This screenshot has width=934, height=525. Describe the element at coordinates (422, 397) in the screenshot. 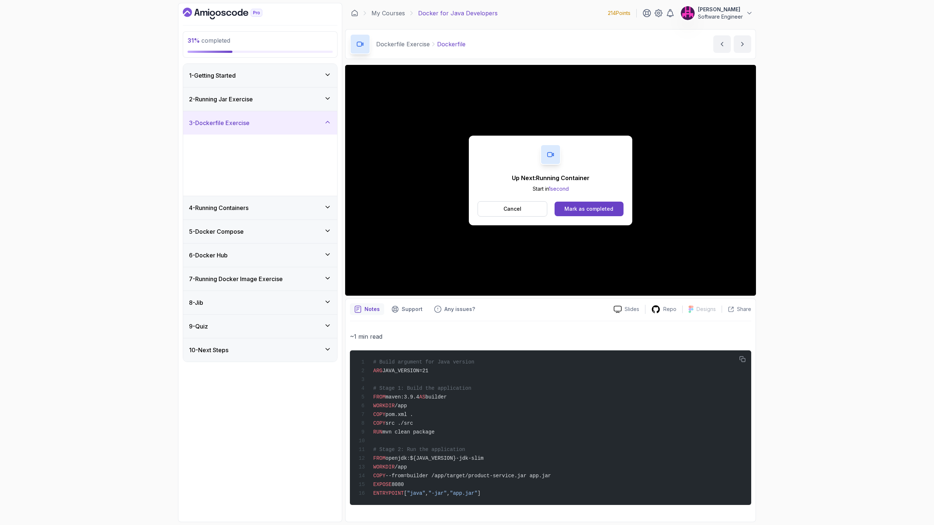

I see `span: AS` at that location.